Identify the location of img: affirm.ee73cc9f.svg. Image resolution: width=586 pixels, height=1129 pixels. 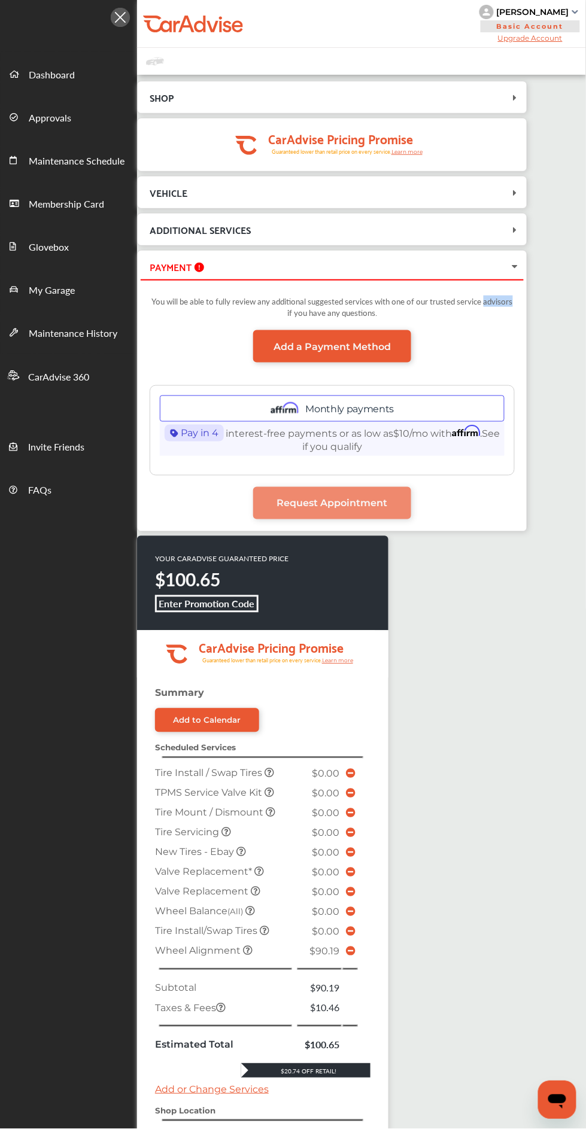
(284, 409).